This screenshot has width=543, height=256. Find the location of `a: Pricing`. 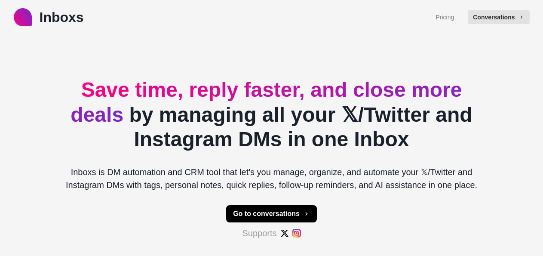

a: Pricing is located at coordinates (445, 17).